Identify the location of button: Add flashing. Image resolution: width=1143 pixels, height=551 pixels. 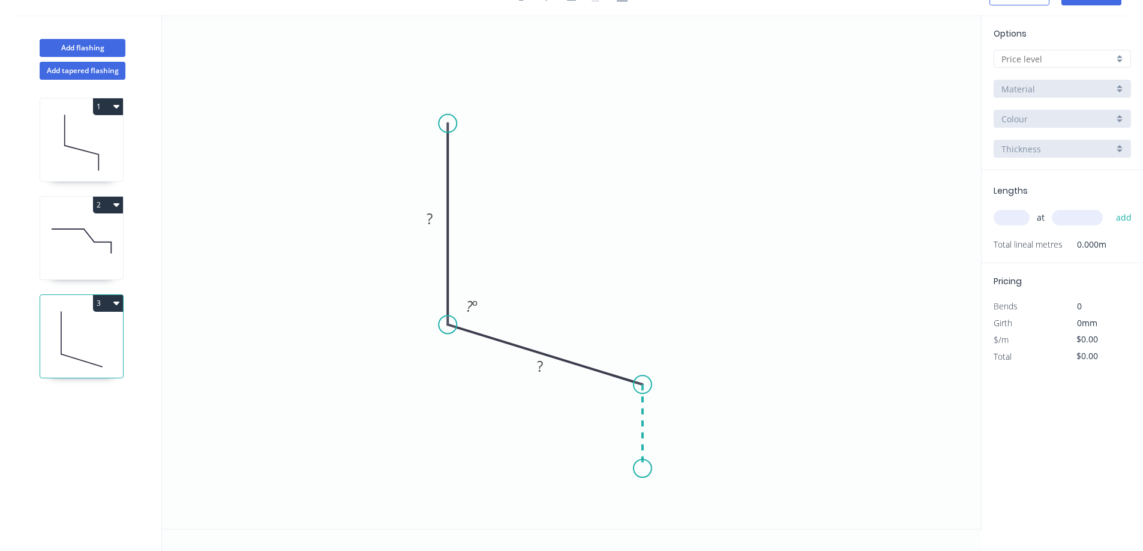
(82, 48).